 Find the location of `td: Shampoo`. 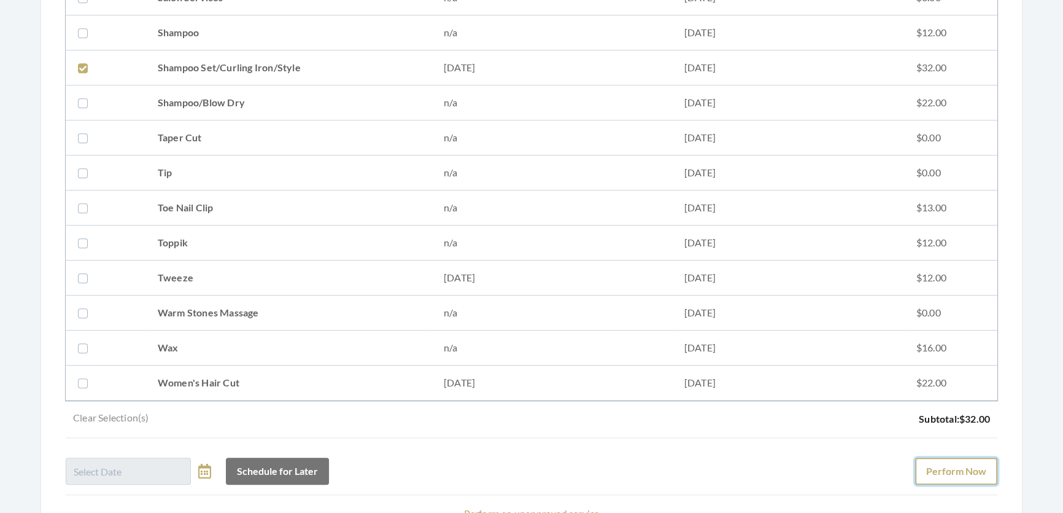

td: Shampoo is located at coordinates (289, 33).